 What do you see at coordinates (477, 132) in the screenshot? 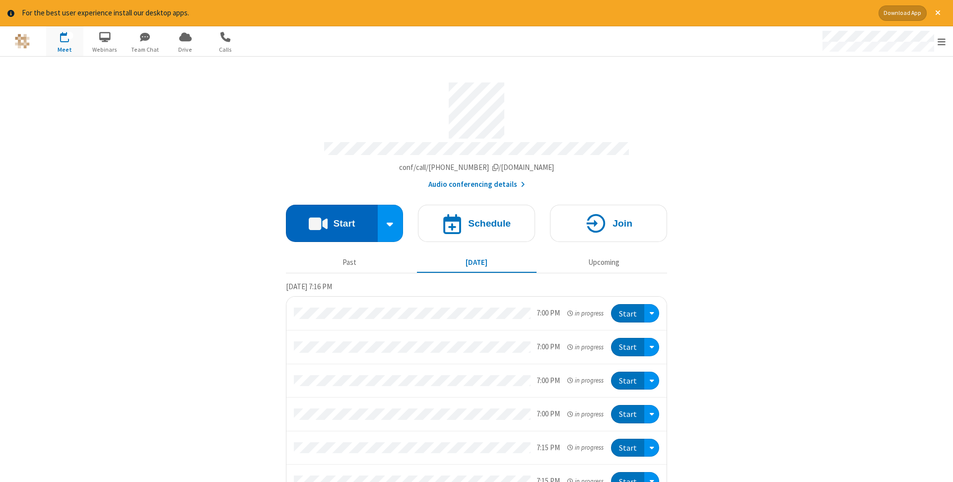
I see `section: Account details` at bounding box center [477, 132].